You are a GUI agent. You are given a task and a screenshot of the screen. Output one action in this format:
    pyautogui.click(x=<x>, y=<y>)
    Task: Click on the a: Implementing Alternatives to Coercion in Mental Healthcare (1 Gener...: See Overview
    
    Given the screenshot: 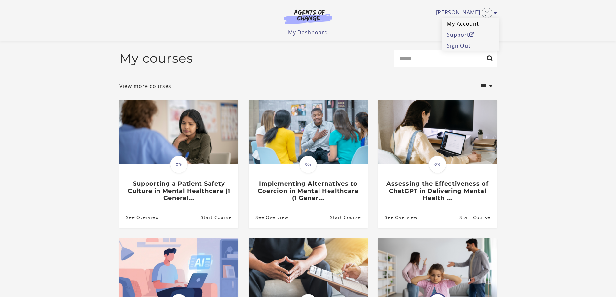 What is the action you would take?
    pyautogui.click(x=268, y=217)
    